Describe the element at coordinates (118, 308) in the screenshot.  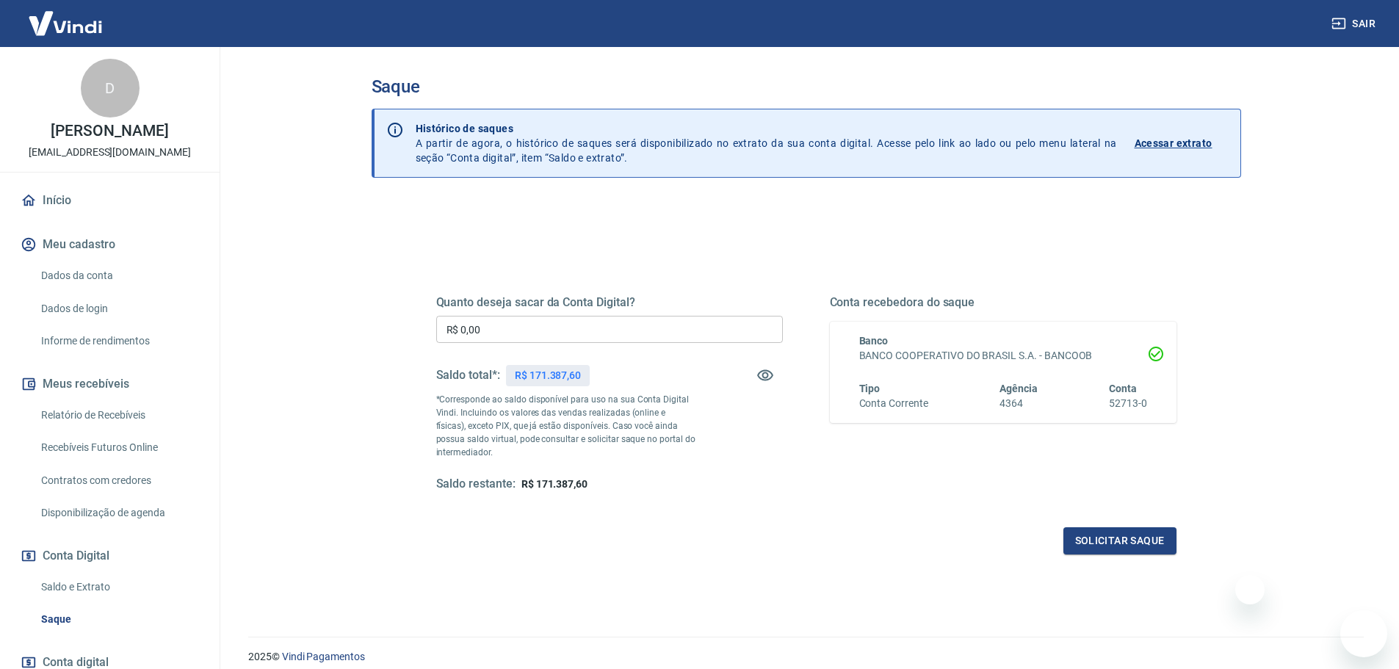
I see `a: Dados de login` at that location.